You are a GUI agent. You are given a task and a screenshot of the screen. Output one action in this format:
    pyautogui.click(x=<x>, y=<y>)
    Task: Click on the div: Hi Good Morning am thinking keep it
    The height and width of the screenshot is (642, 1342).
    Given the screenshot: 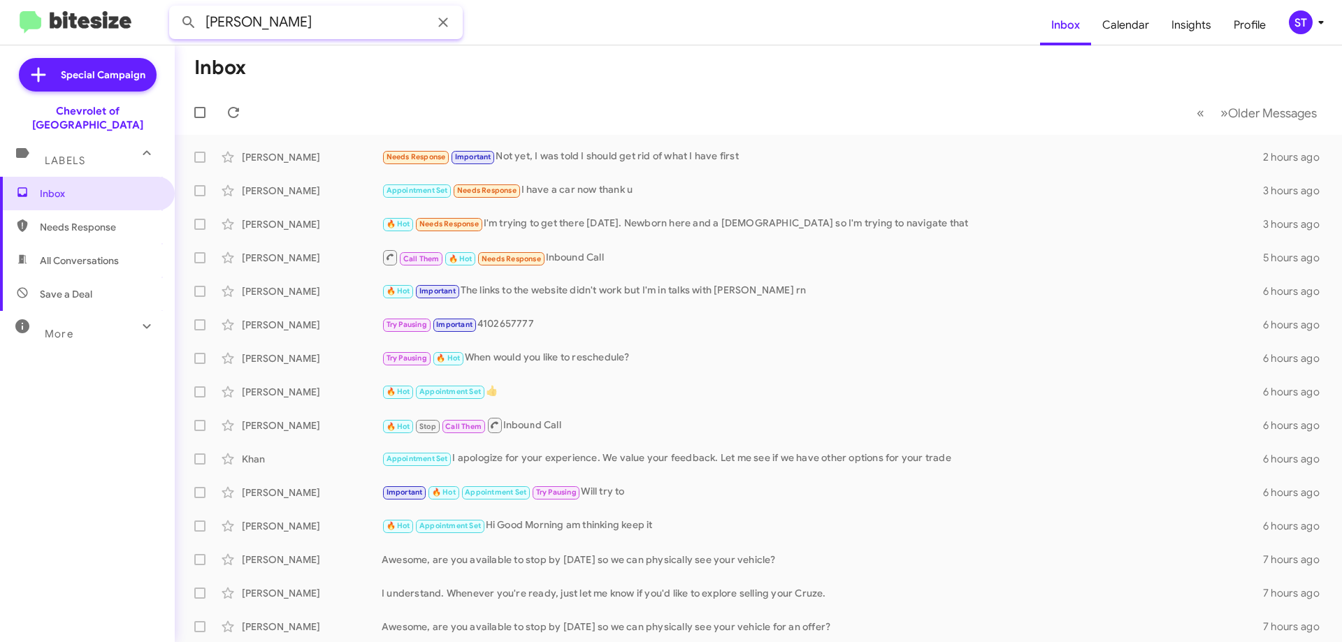 What is the action you would take?
    pyautogui.click(x=822, y=526)
    